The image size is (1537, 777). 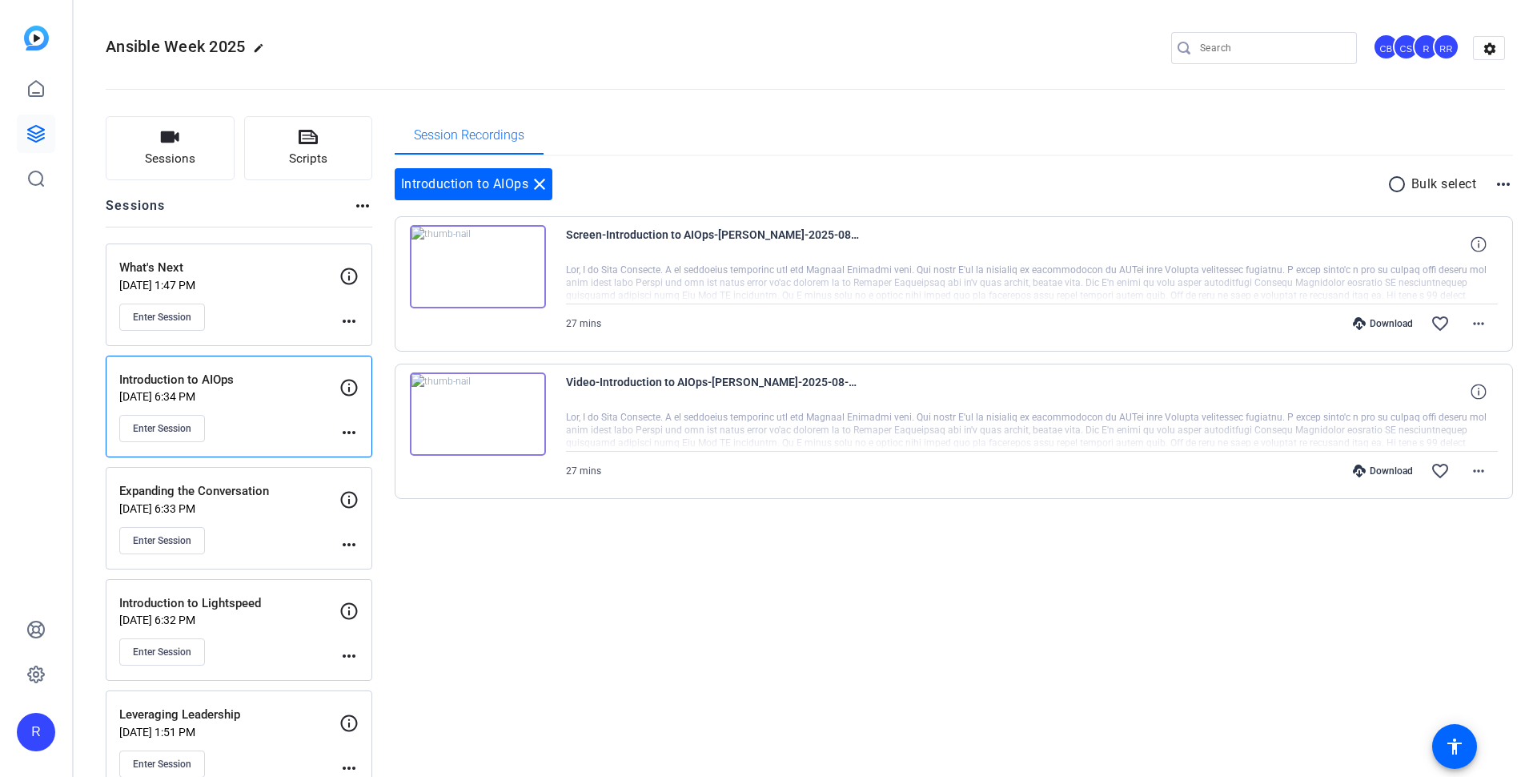 I want to click on ngx-avatar: Christian Binder, so click(x=1387, y=47).